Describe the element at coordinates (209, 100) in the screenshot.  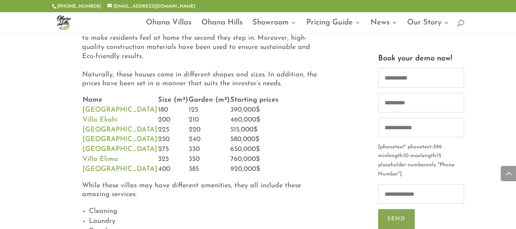
I see `strong: Garden (m²)` at that location.